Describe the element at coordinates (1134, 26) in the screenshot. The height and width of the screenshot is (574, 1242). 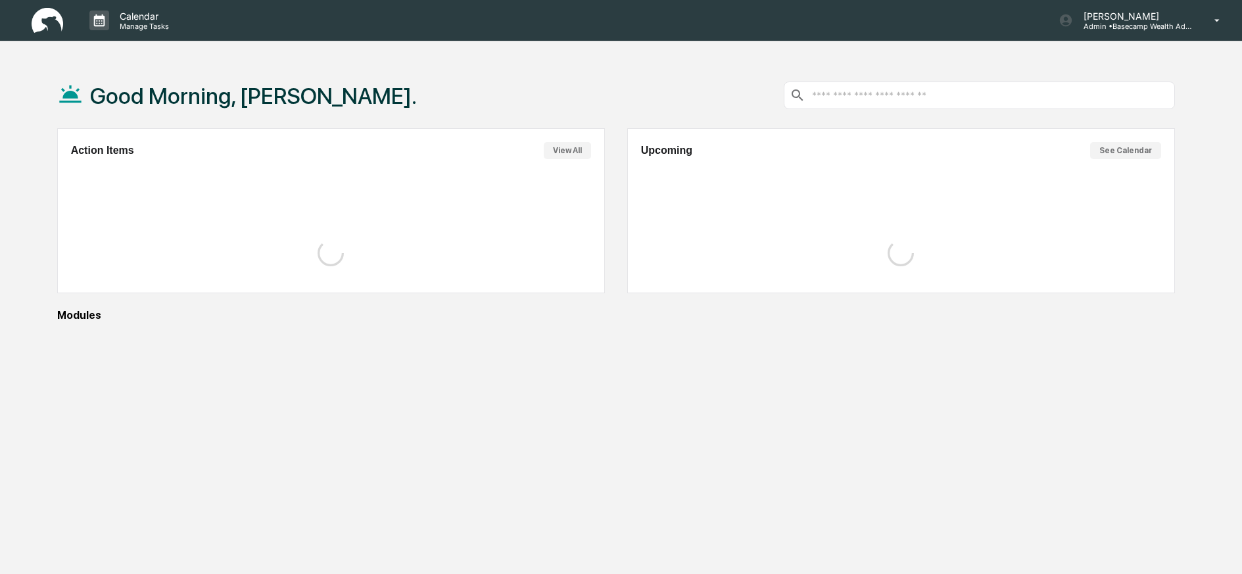
I see `p: Admin • Basecamp Wealth Advisors` at that location.